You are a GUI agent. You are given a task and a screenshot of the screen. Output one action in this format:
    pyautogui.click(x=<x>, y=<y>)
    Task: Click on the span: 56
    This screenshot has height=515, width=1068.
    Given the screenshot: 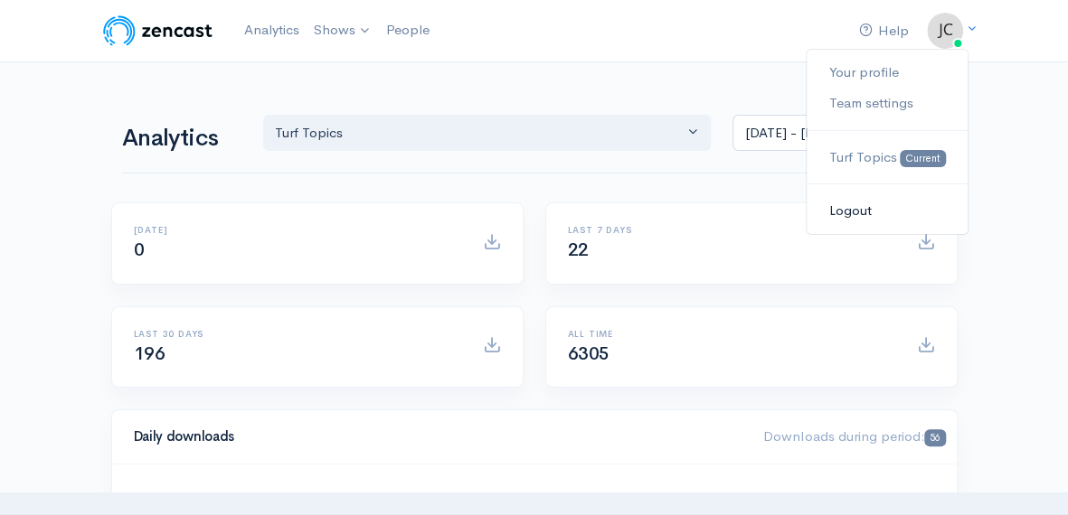 What is the action you would take?
    pyautogui.click(x=934, y=438)
    